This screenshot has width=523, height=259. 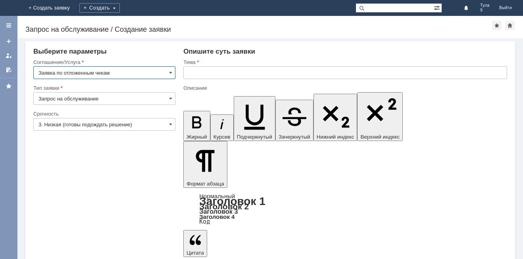 I want to click on div: Добавить в избранное, so click(x=497, y=25).